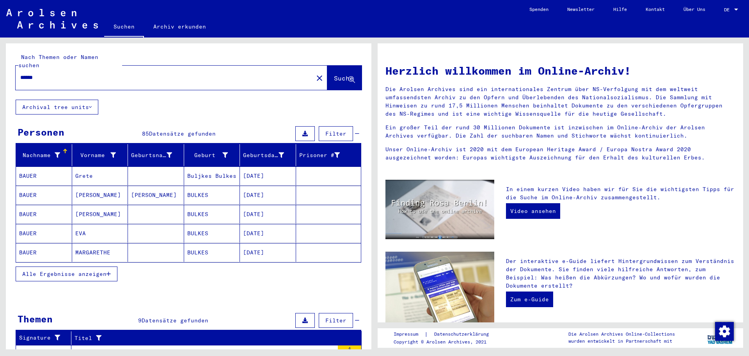 This screenshot has width=749, height=356. What do you see at coordinates (212, 176) in the screenshot?
I see `mat-cell: Buljkes Bulkes` at bounding box center [212, 176].